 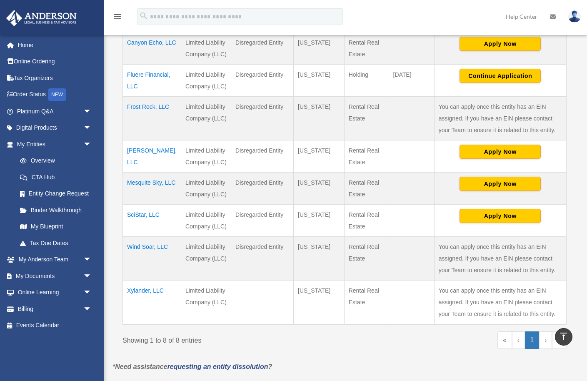 I want to click on a: Overview, so click(x=54, y=161).